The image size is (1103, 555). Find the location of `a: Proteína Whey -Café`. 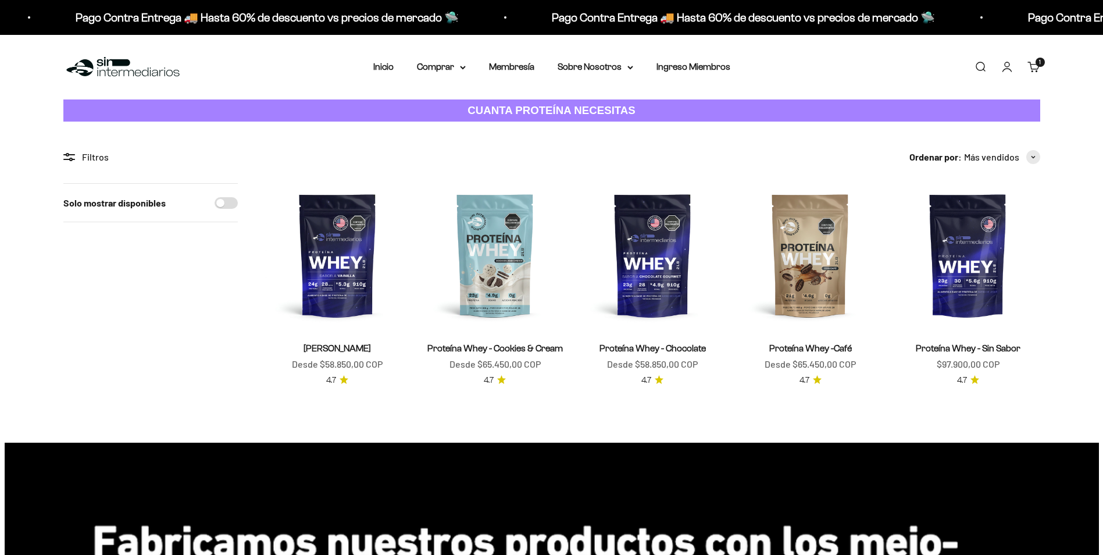

a: Proteína Whey -Café is located at coordinates (811, 348).